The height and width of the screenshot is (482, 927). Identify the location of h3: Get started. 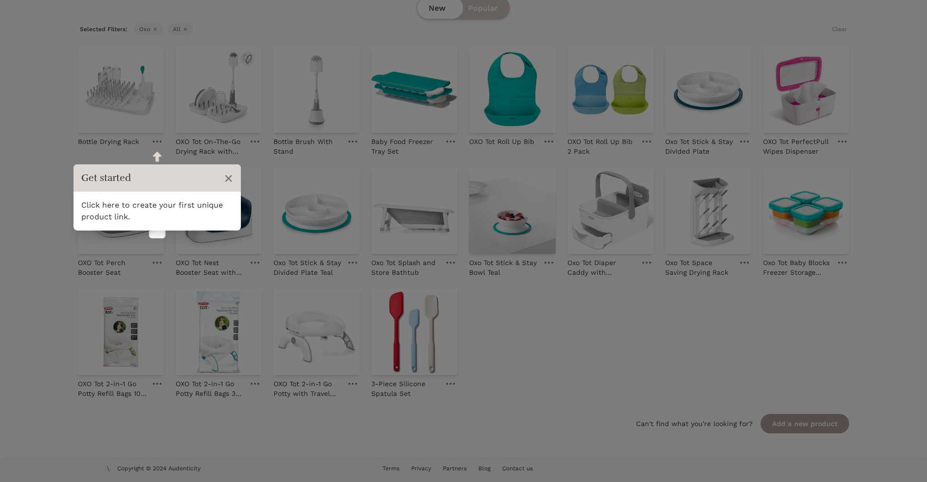
(150, 178).